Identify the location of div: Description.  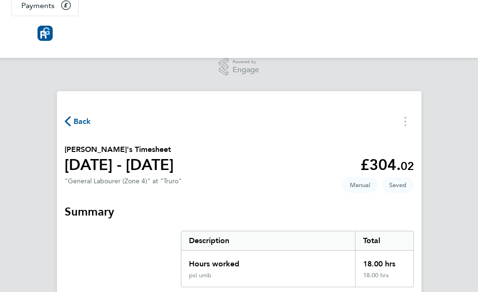
(268, 241).